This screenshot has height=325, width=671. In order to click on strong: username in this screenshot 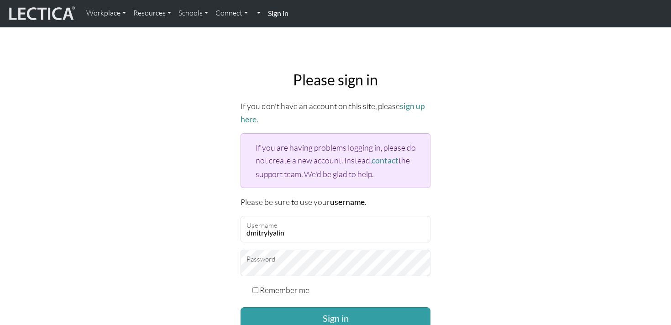, I will do `click(347, 202)`.